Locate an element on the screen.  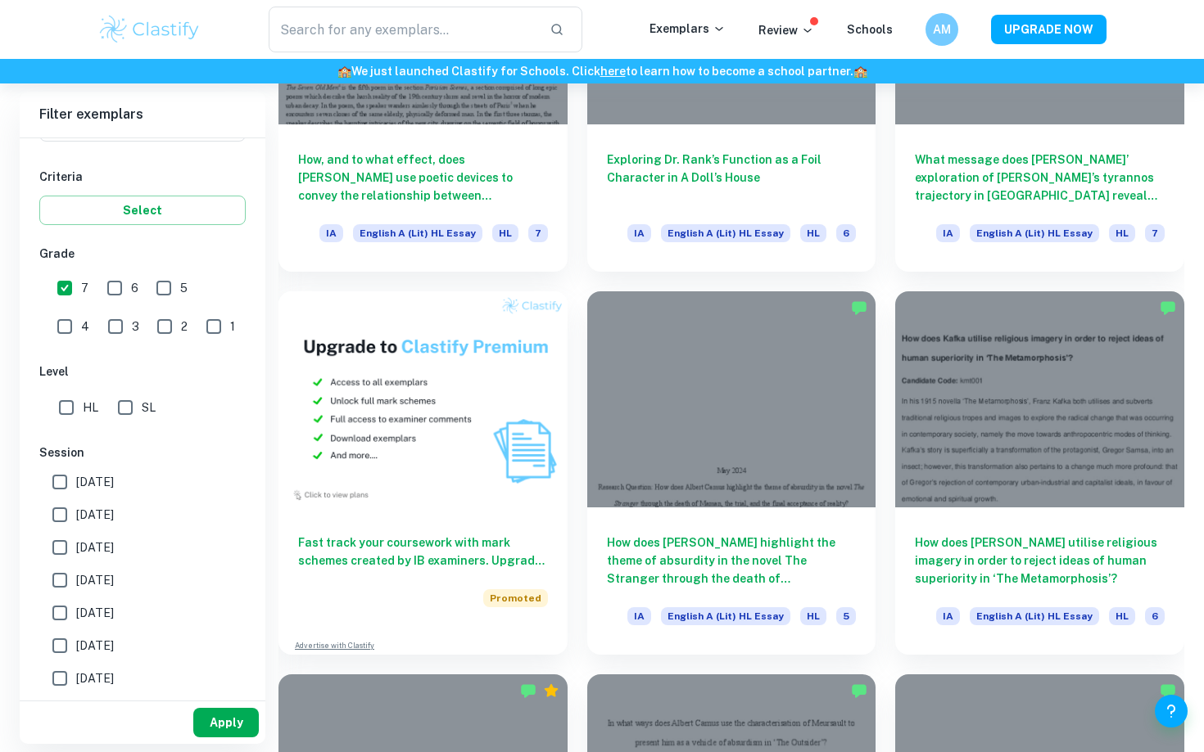
button: Select is located at coordinates (142, 210).